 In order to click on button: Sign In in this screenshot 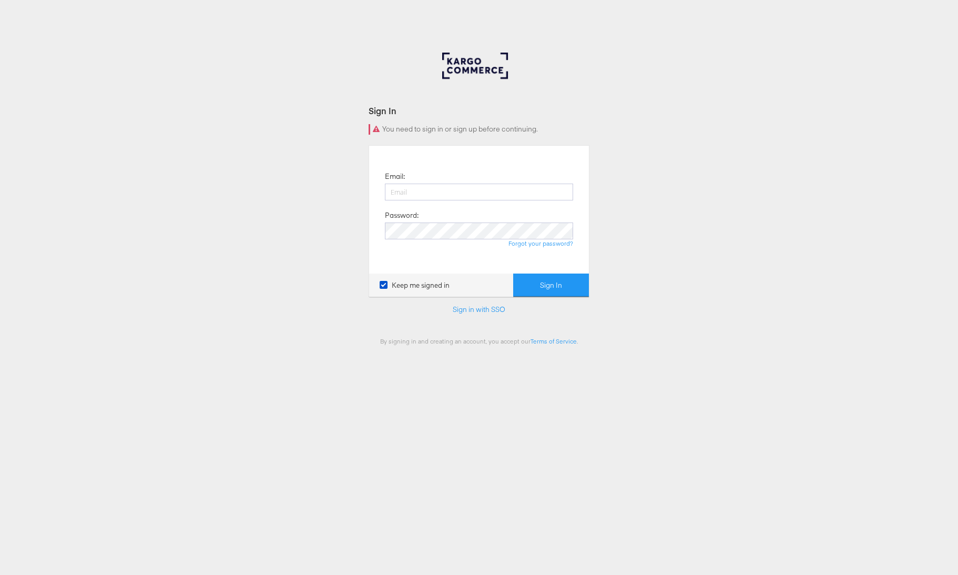, I will do `click(551, 285)`.